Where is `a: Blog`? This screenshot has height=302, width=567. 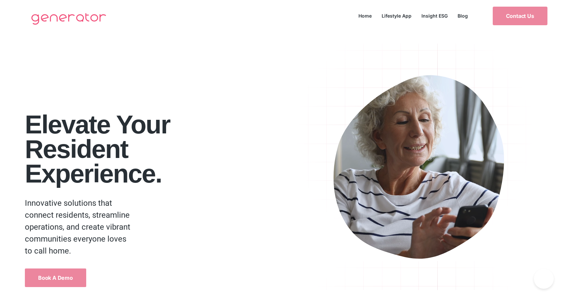 a: Blog is located at coordinates (463, 16).